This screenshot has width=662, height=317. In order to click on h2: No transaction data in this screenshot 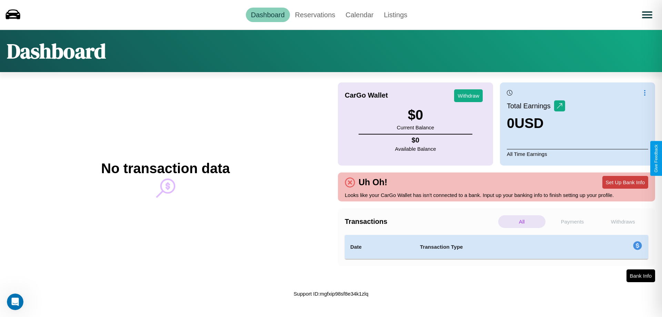, I will do `click(165, 168)`.